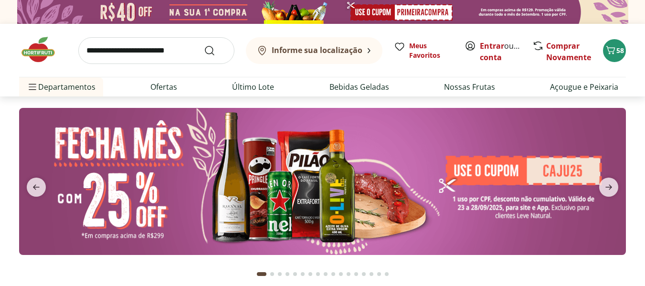 The image size is (645, 286). Describe the element at coordinates (61, 87) in the screenshot. I see `span: Departamentos` at that location.